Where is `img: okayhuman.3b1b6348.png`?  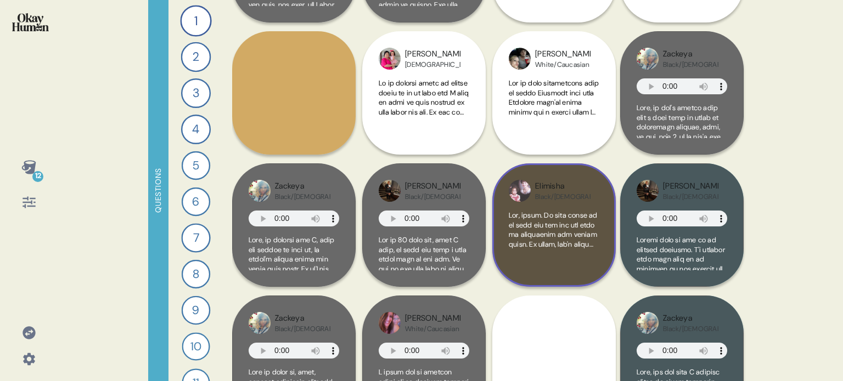 img: okayhuman.3b1b6348.png is located at coordinates (30, 22).